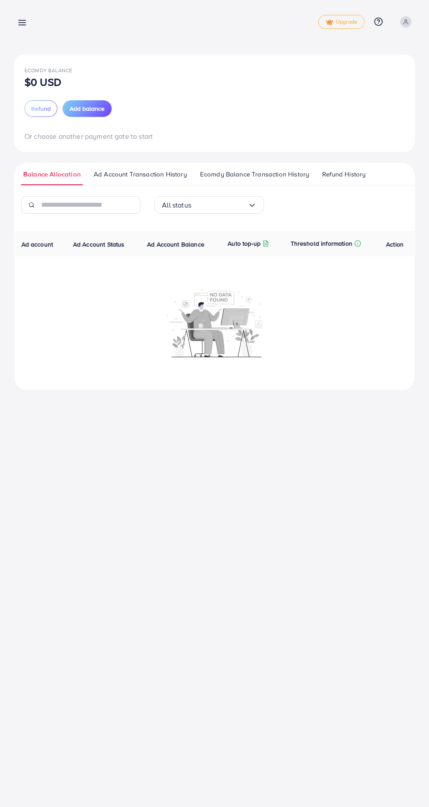  I want to click on span: Action, so click(395, 244).